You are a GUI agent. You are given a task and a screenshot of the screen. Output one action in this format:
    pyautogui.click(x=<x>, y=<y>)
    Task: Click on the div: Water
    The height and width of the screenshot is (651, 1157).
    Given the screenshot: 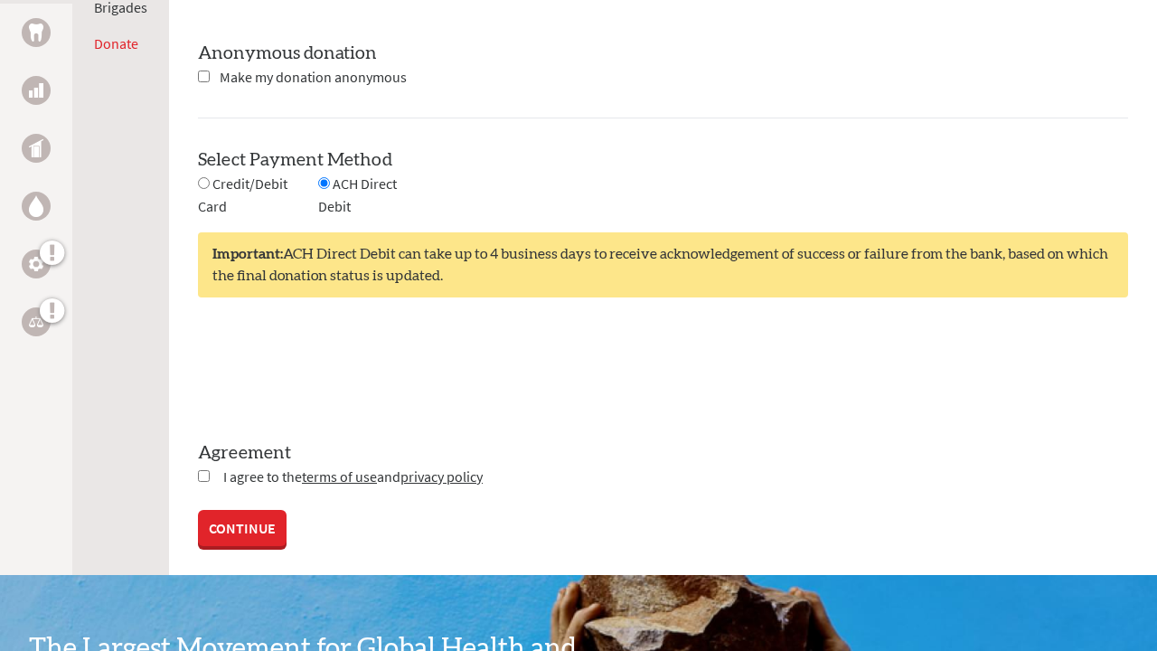 What is the action you would take?
    pyautogui.click(x=36, y=206)
    